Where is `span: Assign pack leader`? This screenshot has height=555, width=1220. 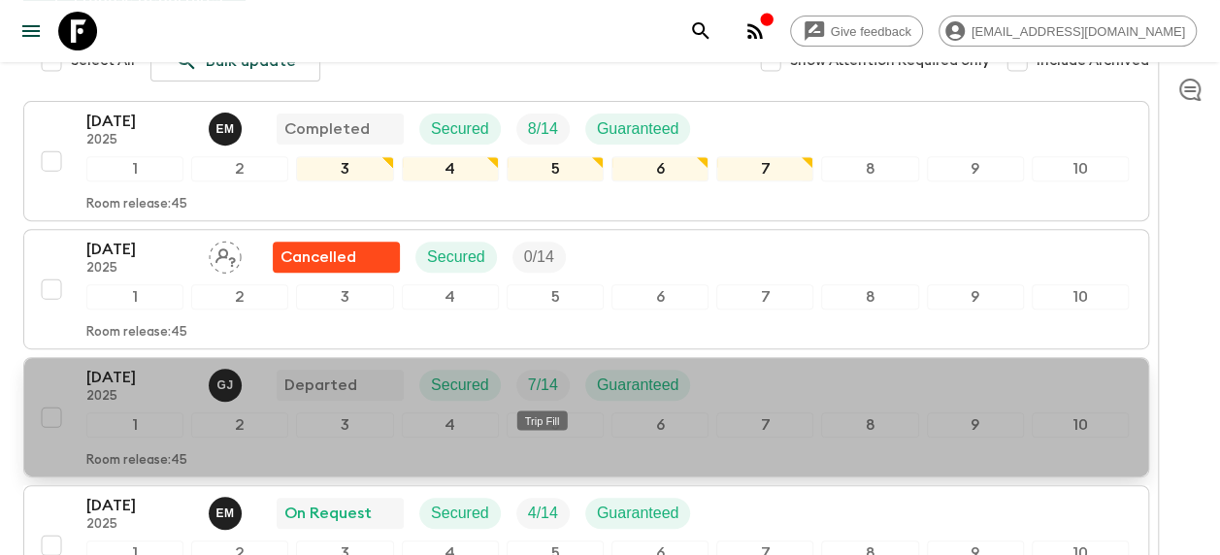
span: Assign pack leader is located at coordinates (225, 254).